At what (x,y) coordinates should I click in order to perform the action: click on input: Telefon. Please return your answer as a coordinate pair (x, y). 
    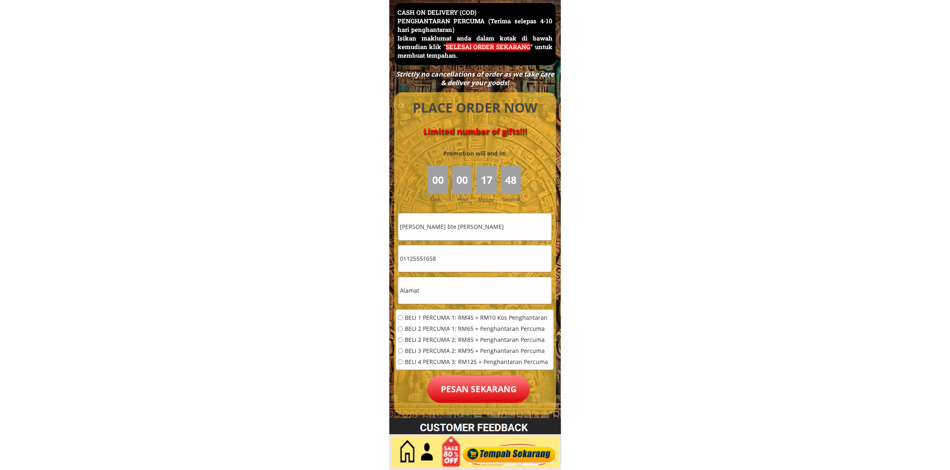
    Looking at the image, I should click on (475, 258).